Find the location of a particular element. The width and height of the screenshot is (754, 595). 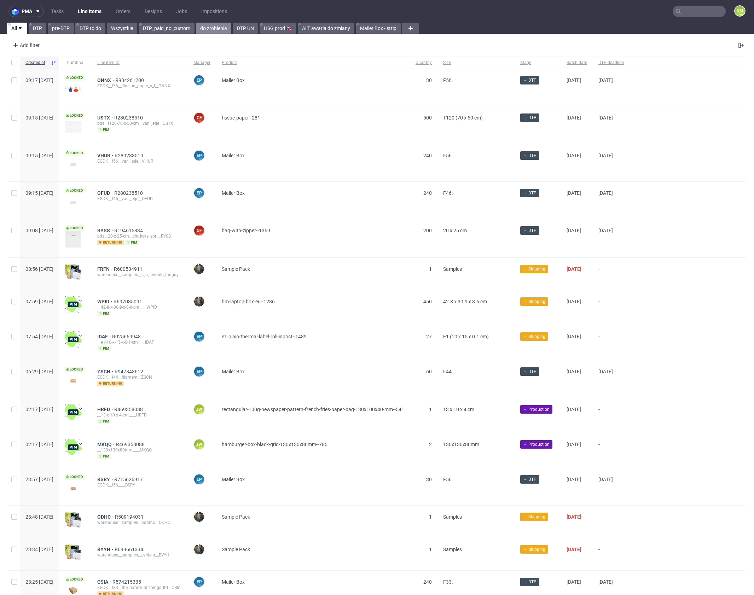

a: HSG prod 🇬🇧 is located at coordinates (278, 28).